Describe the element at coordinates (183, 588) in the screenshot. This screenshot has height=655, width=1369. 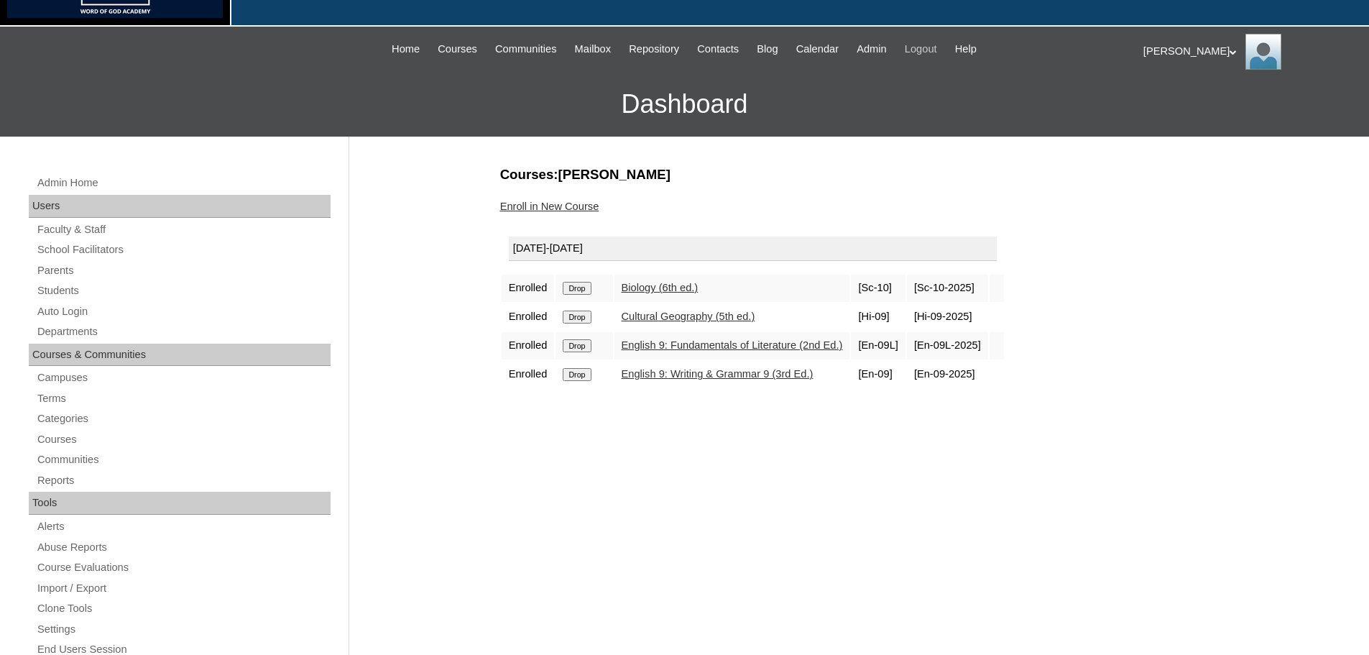
I see `a: Import / Export` at that location.